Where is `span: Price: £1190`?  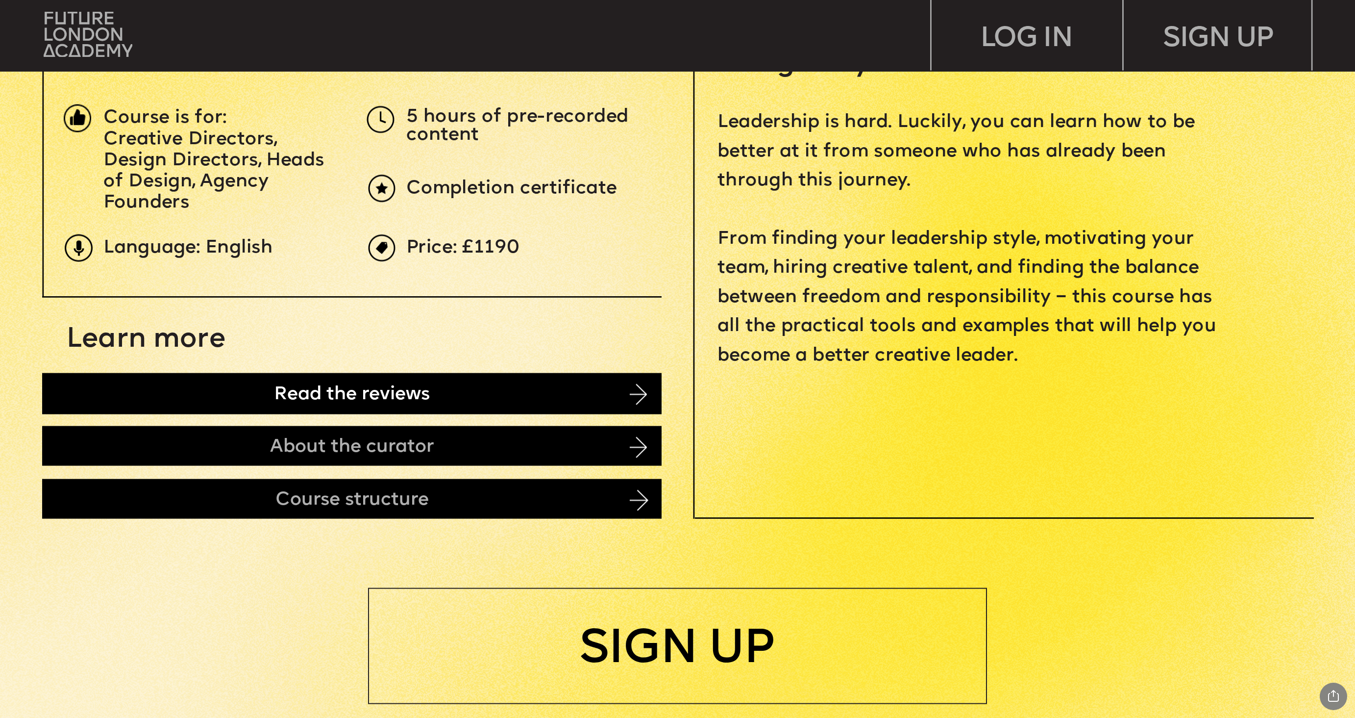 span: Price: £1190 is located at coordinates (463, 248).